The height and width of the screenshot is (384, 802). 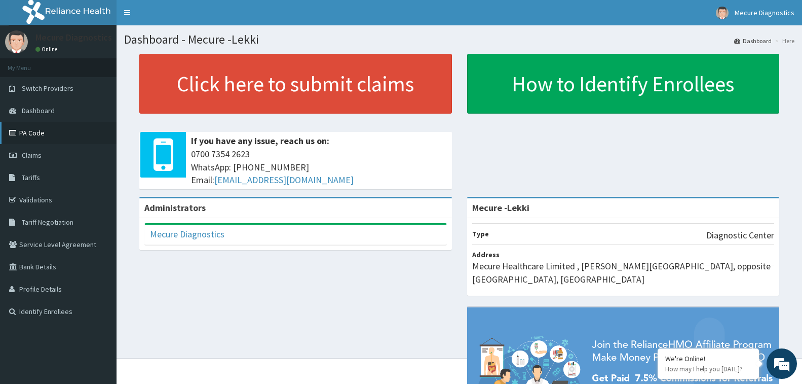 I want to click on span: Claims, so click(x=31, y=155).